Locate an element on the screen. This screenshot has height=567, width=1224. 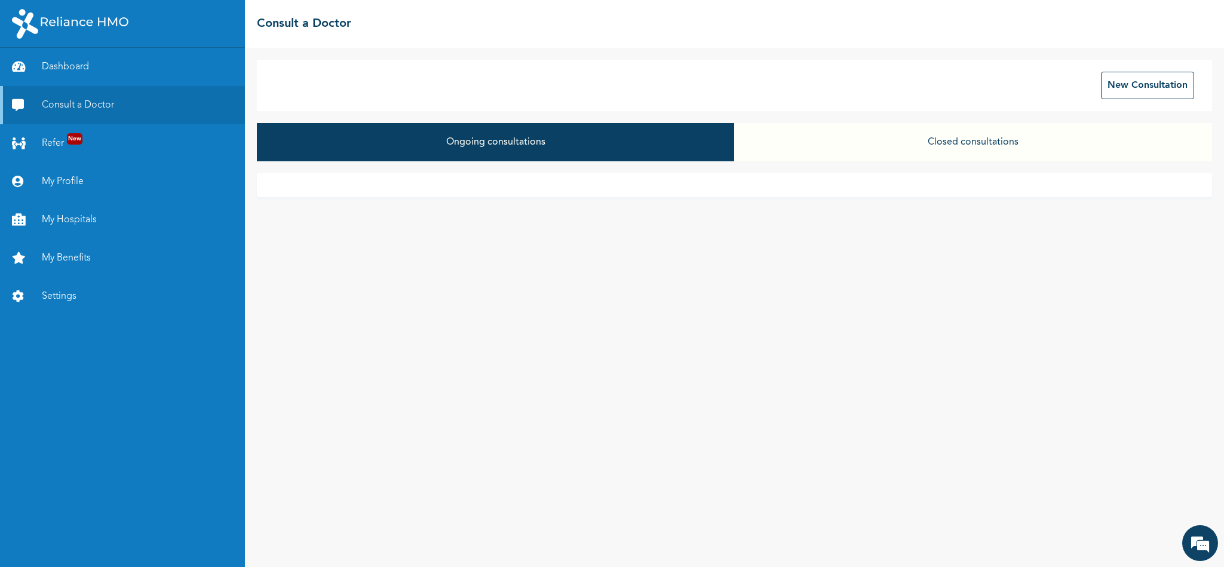
button: New Consultation is located at coordinates (1148, 85).